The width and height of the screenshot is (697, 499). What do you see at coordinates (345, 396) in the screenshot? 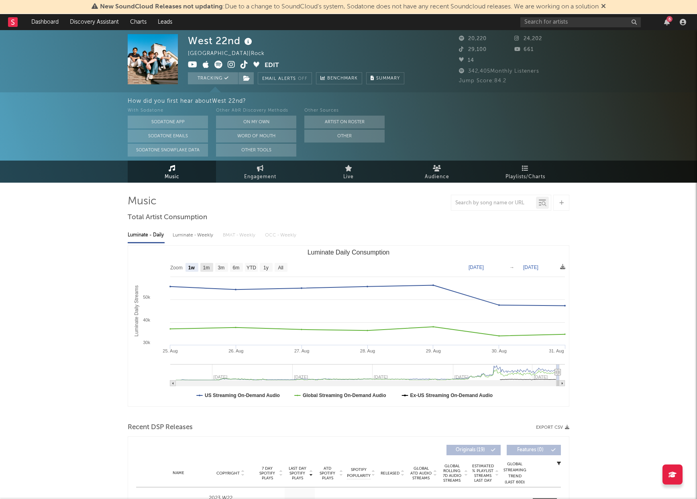
I see `text: Global Streaming On-Demand Audio` at bounding box center [345, 396].